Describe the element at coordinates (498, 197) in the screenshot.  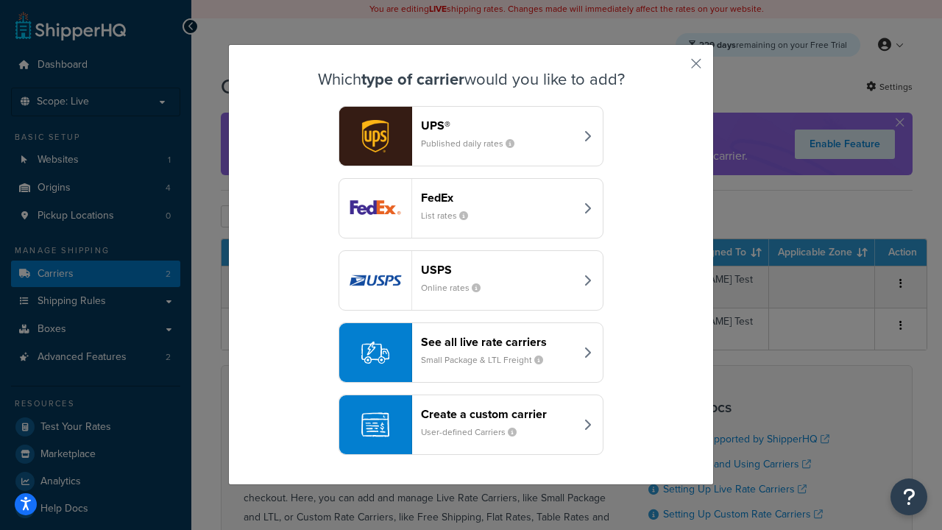
I see `header: FedEx` at that location.